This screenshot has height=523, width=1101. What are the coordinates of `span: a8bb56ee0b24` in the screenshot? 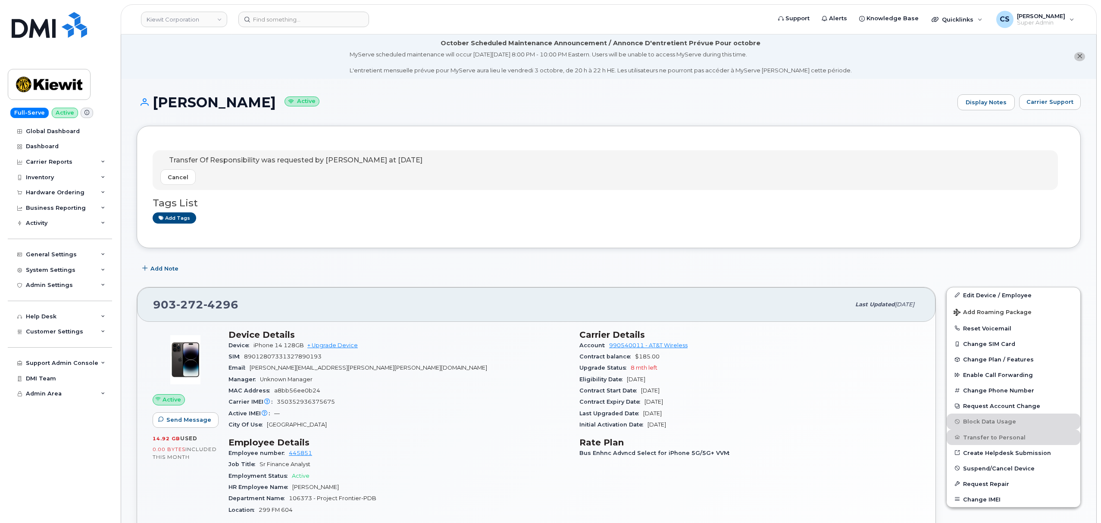 It's located at (297, 391).